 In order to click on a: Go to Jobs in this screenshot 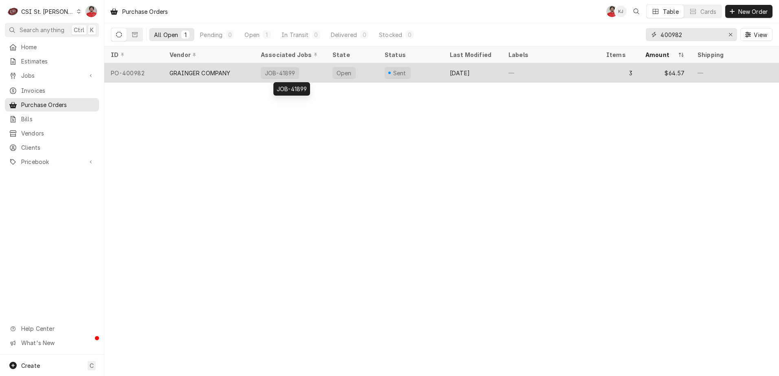, I will do `click(52, 75)`.